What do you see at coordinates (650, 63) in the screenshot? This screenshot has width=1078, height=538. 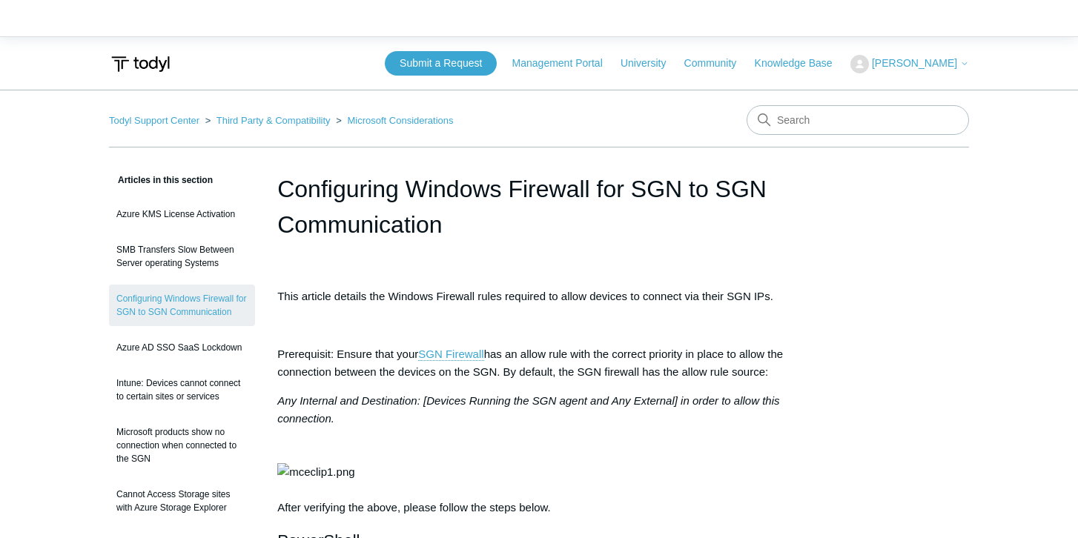 I see `a: University` at bounding box center [650, 63].